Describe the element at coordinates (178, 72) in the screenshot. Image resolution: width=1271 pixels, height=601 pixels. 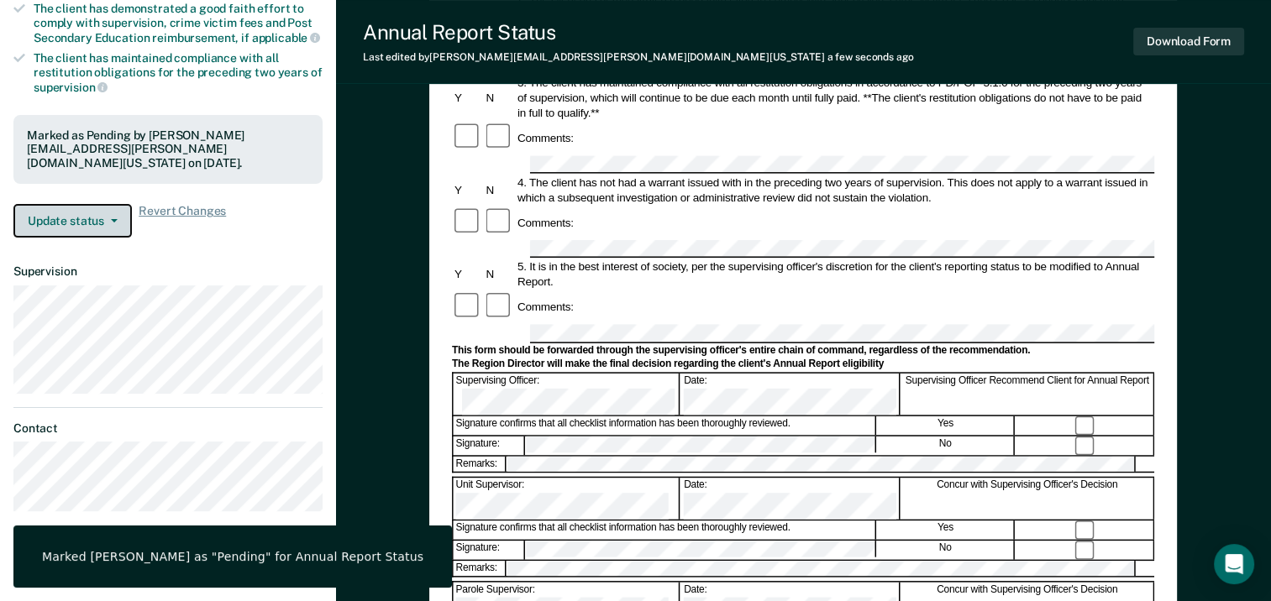
I see `div: The client has maintained compliance with all restitution obligations for the preceding two years of` at that location.